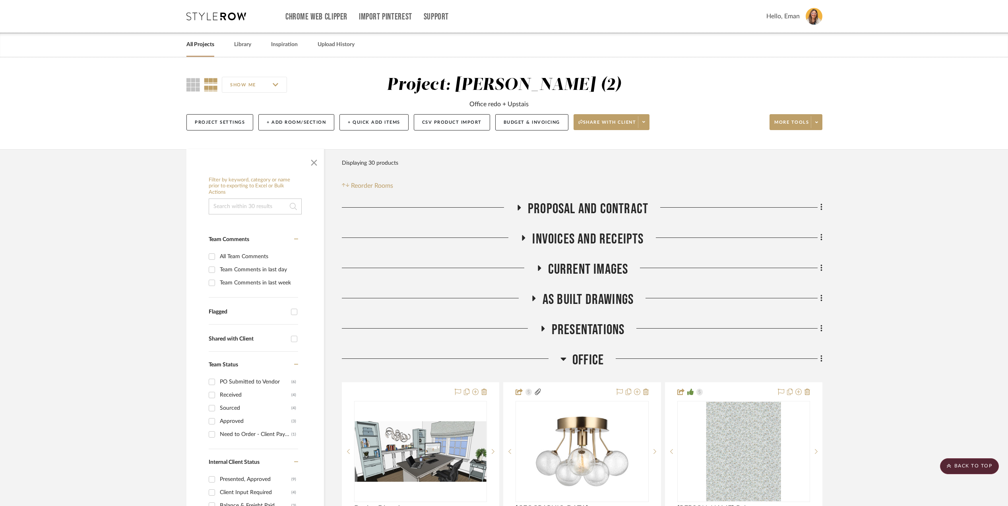  What do you see at coordinates (336, 45) in the screenshot?
I see `a: Upload History` at bounding box center [336, 45].